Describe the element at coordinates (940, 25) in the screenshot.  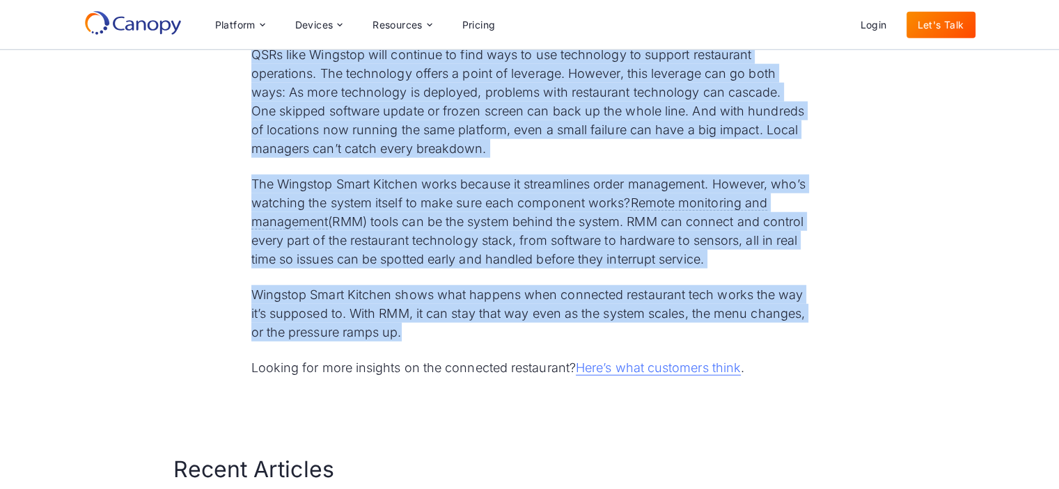
I see `a: Let's Talk` at that location.